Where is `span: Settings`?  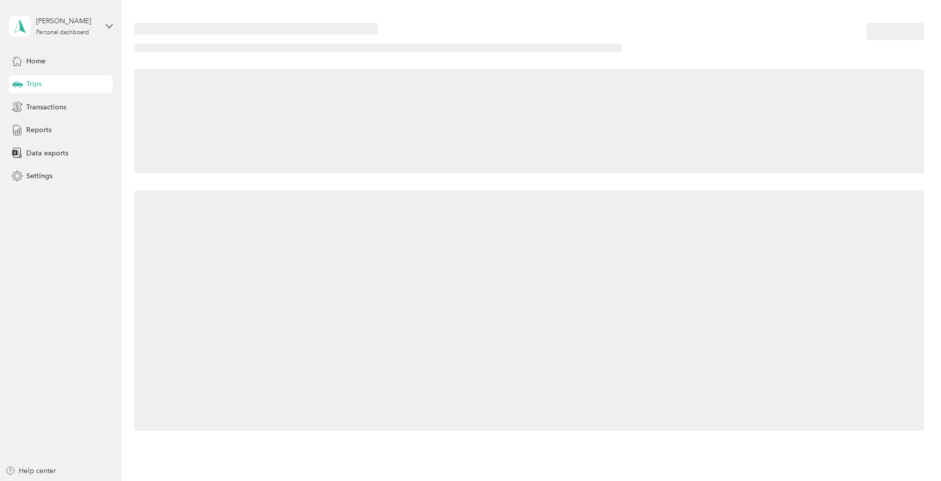
span: Settings is located at coordinates (39, 176).